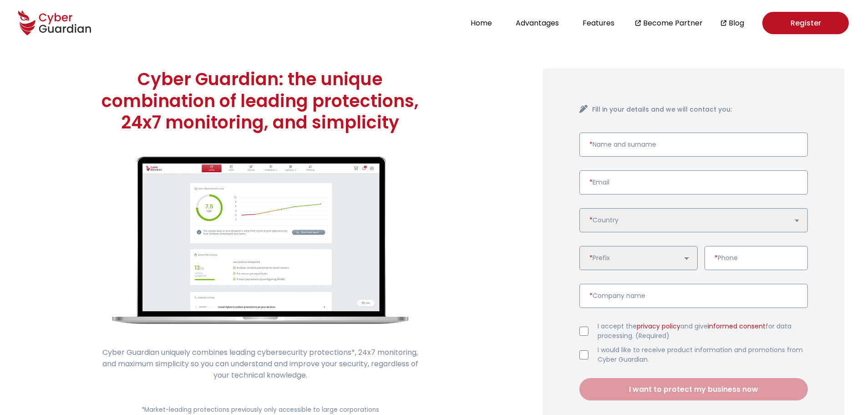  Describe the element at coordinates (673, 23) in the screenshot. I see `a: Become Partner` at that location.